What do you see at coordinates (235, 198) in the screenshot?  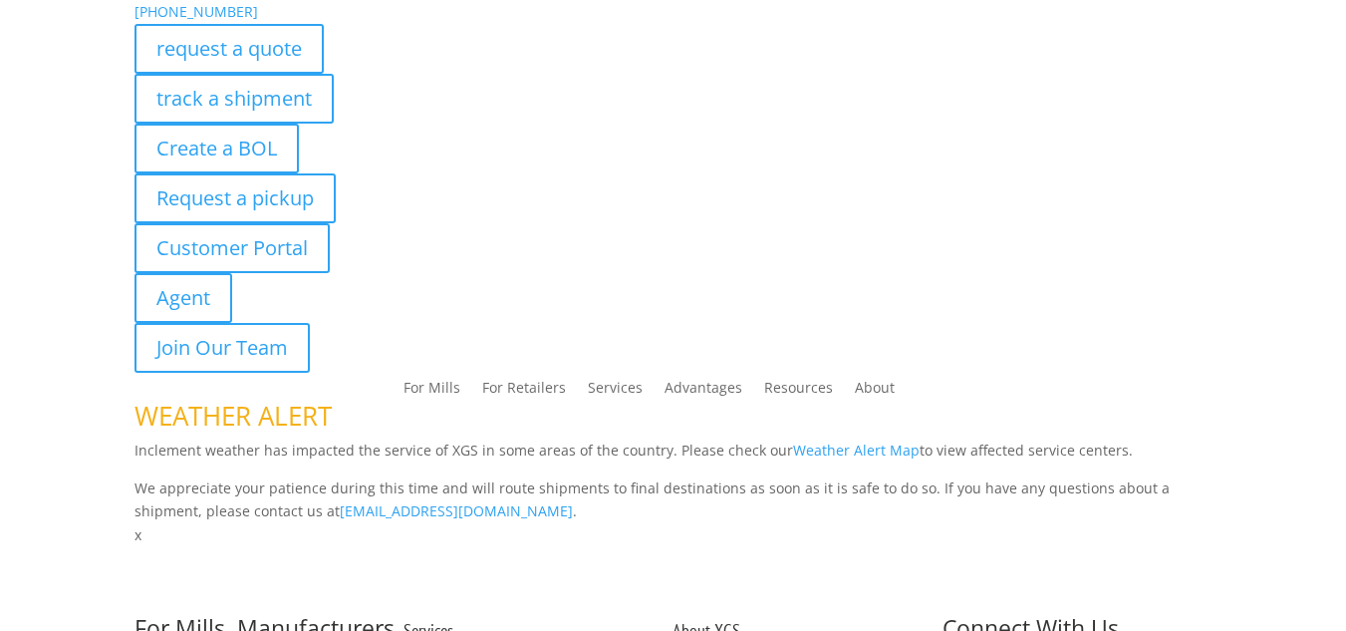 I see `a: Request a pickup` at bounding box center [235, 198].